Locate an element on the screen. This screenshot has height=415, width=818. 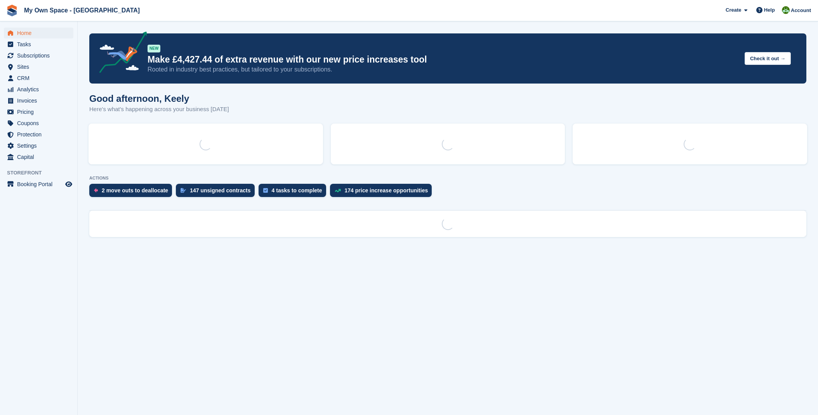
a: 2 move outs to deallocate is located at coordinates (132, 192).